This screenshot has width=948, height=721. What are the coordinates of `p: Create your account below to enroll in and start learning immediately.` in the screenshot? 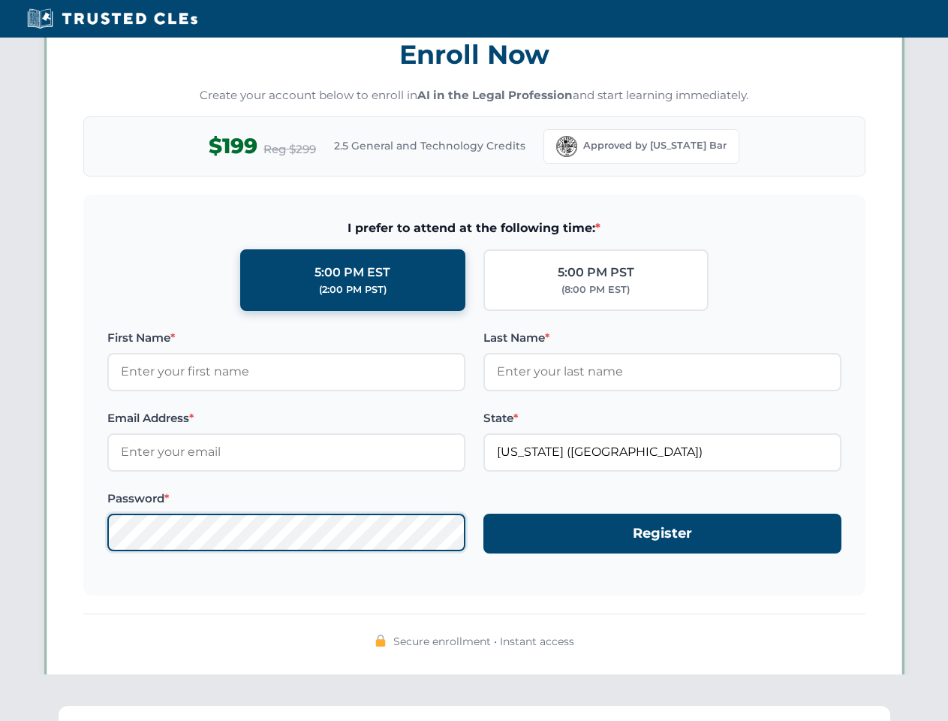 It's located at (474, 95).